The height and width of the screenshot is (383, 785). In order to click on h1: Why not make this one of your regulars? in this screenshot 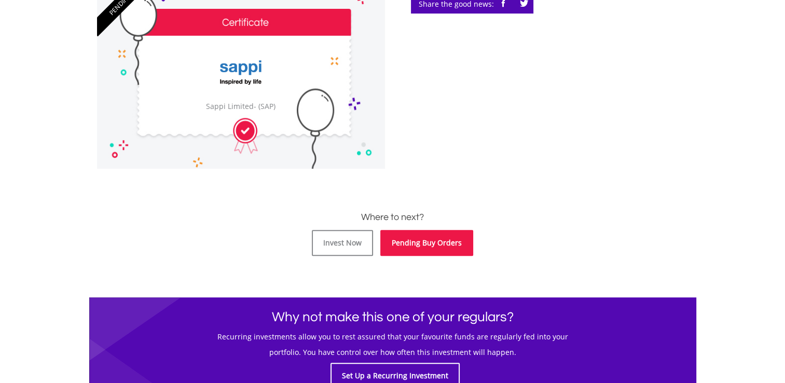, I will do `click(393, 317)`.